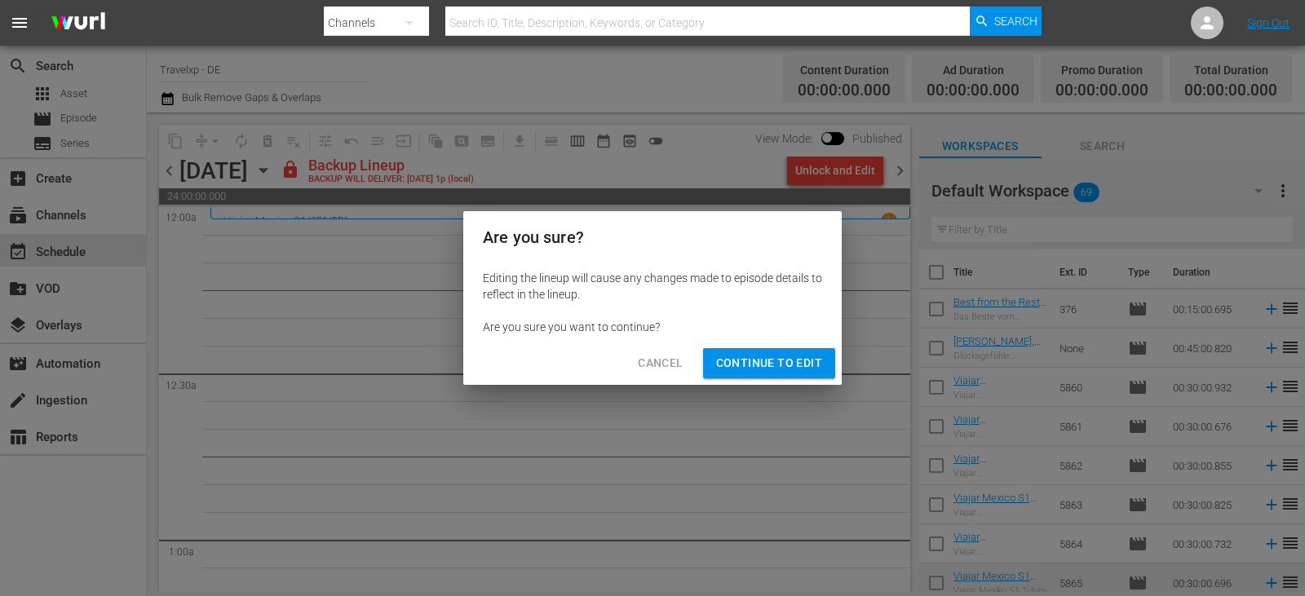  I want to click on a: Sign Out, so click(1268, 23).